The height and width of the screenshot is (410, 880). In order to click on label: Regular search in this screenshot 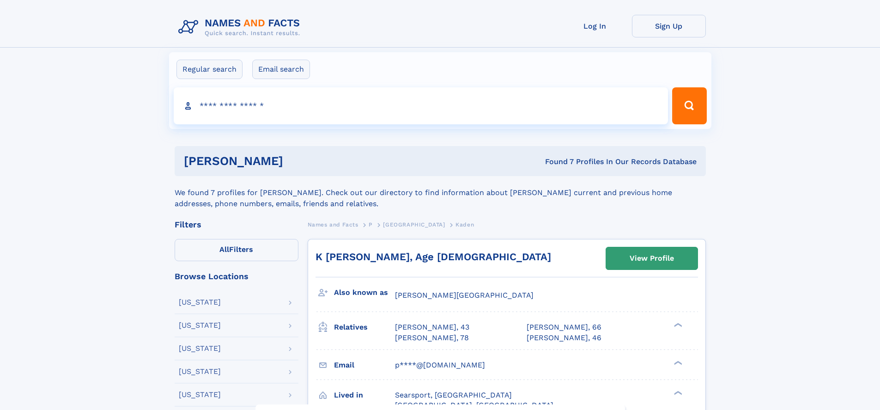, I will do `click(209, 69)`.